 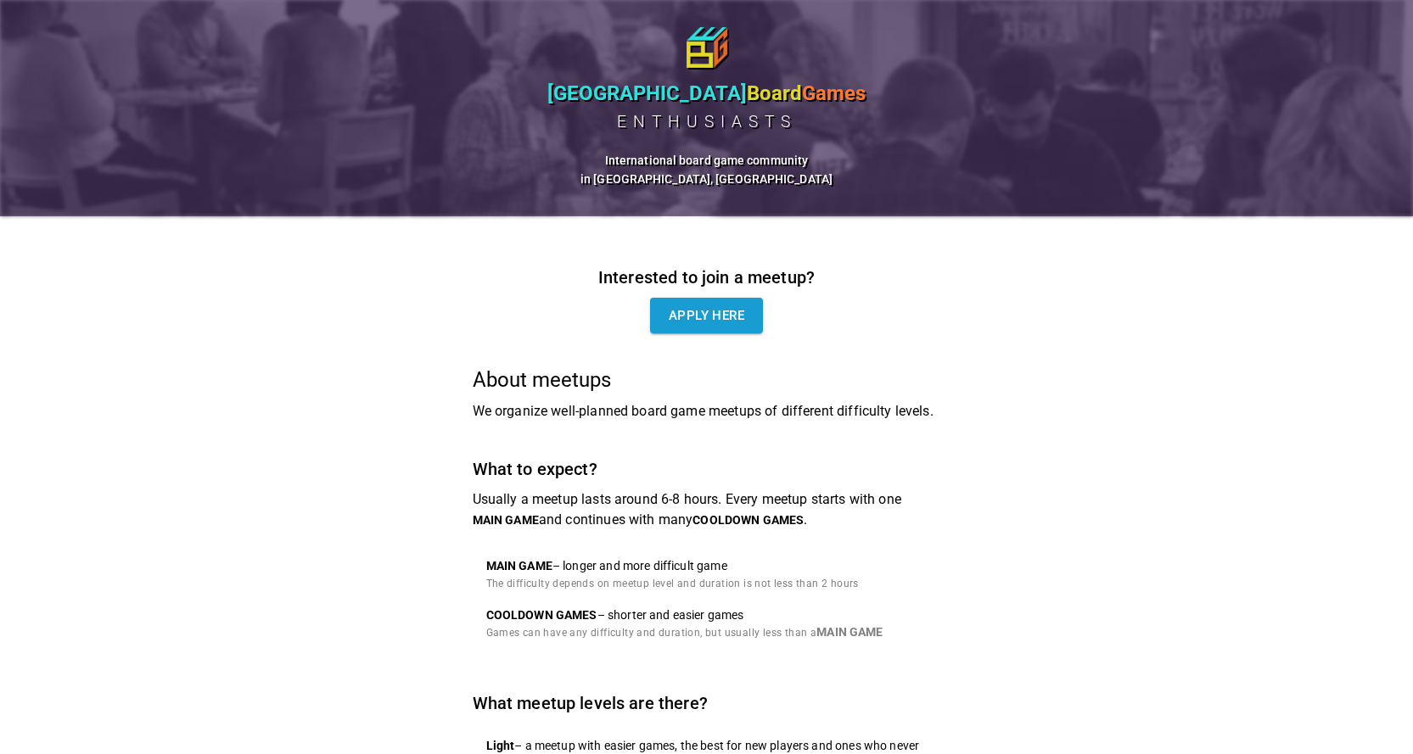 I want to click on span: The difficulty depends on meetup level and duration is not less than 2 hours, so click(x=672, y=584).